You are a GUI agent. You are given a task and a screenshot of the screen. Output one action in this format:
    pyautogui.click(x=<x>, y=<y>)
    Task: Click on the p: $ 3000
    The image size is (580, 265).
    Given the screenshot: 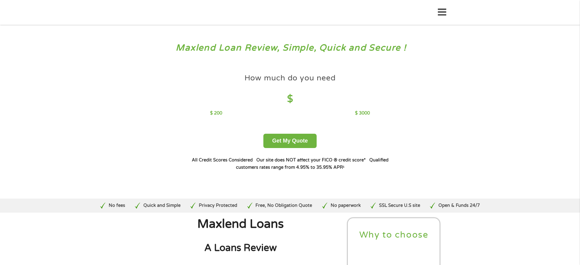 What is the action you would take?
    pyautogui.click(x=363, y=113)
    